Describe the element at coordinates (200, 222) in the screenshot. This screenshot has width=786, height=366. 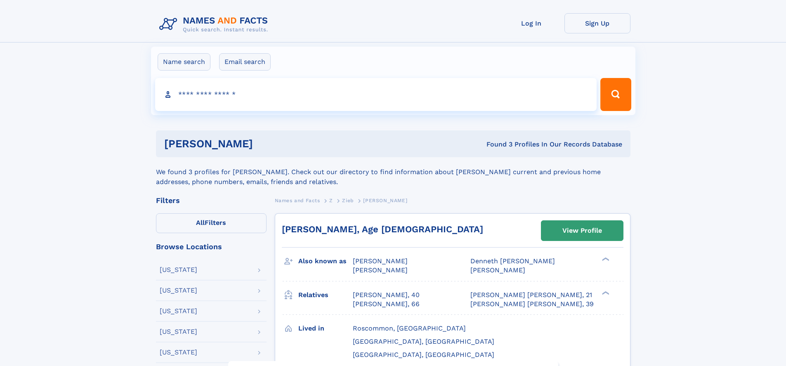
I see `span: All` at that location.